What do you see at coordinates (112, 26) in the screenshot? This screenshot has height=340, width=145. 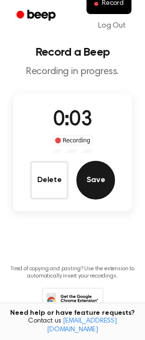 I see `a: Log Out` at bounding box center [112, 26].